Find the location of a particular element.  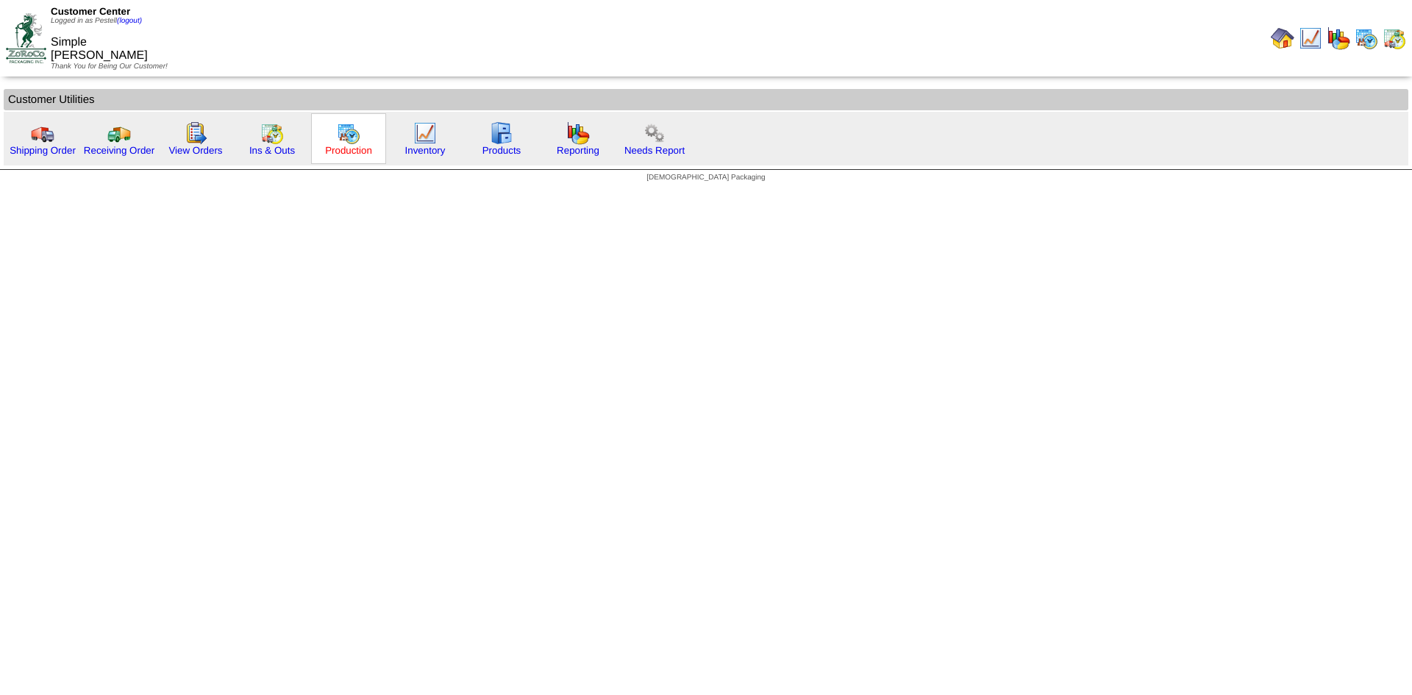

img: ZoRoCo_Logo(Green%26Foil)%20jpg.webp is located at coordinates (26, 38).